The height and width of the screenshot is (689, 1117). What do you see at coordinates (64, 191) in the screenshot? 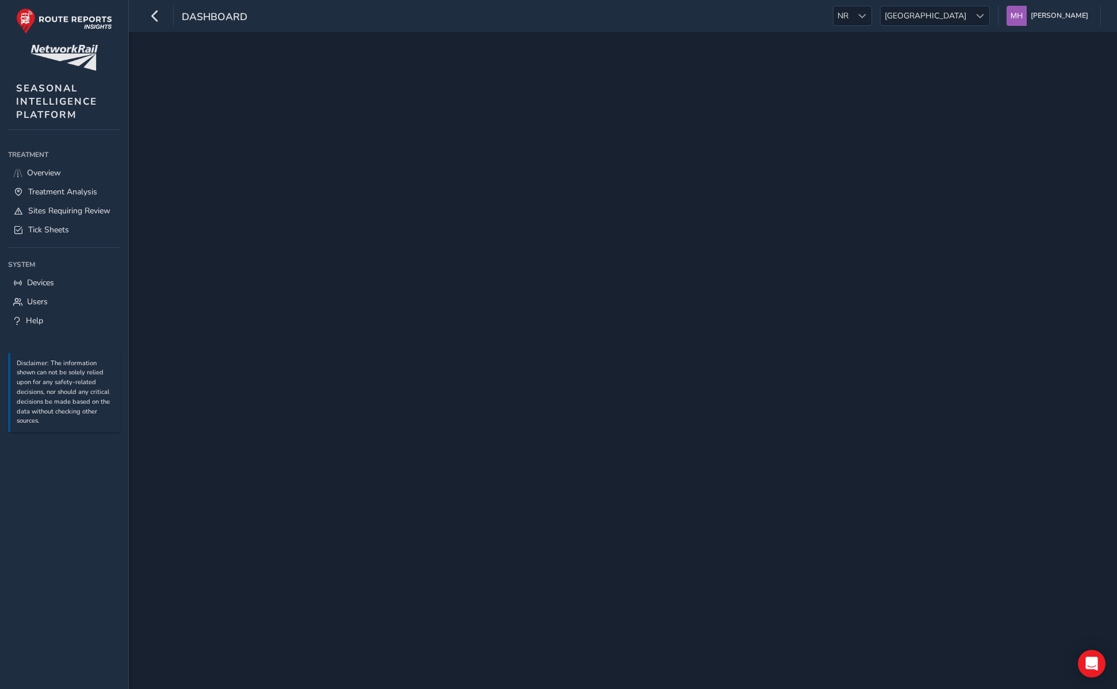
I see `a: Treatment Analysis` at bounding box center [64, 191].